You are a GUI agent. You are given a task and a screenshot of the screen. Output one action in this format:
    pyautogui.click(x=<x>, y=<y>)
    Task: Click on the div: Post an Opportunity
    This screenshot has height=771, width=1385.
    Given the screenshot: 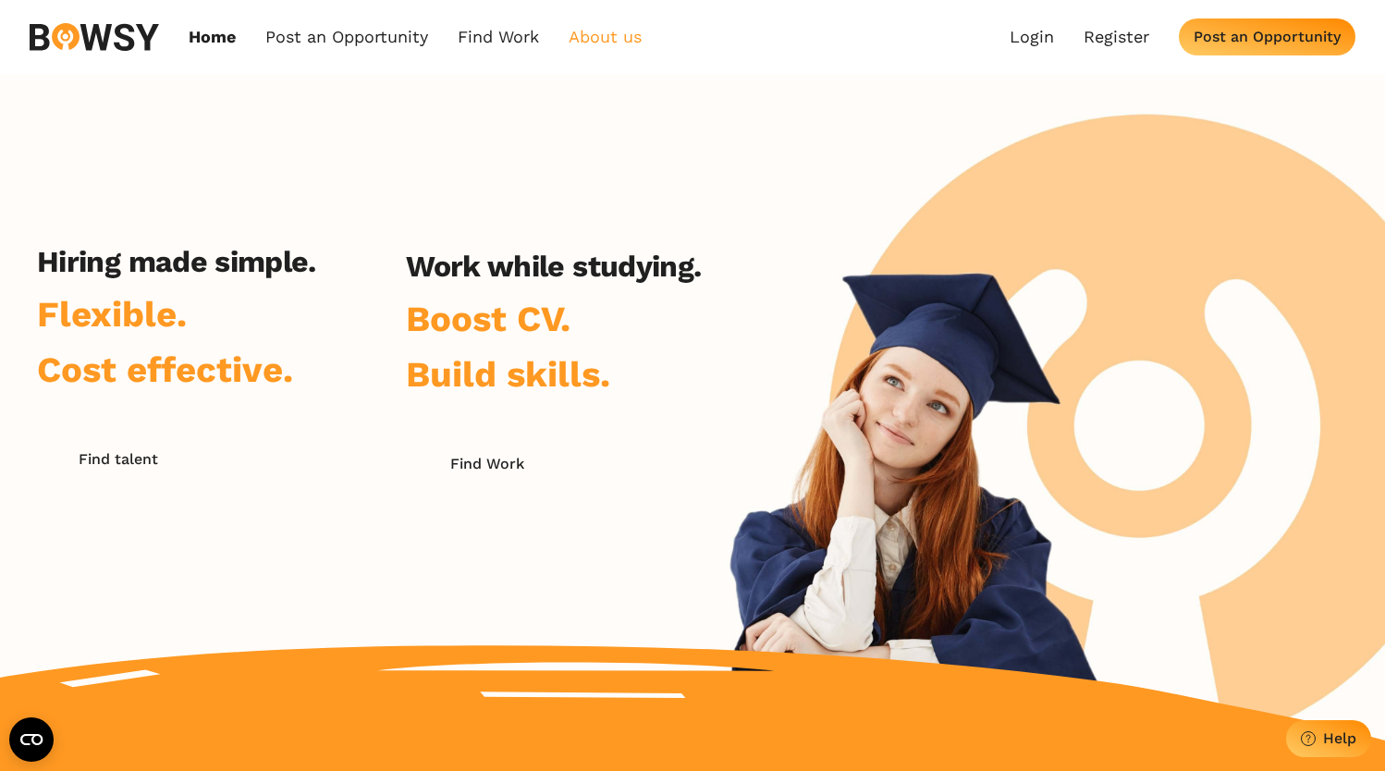 What is the action you would take?
    pyautogui.click(x=1267, y=36)
    